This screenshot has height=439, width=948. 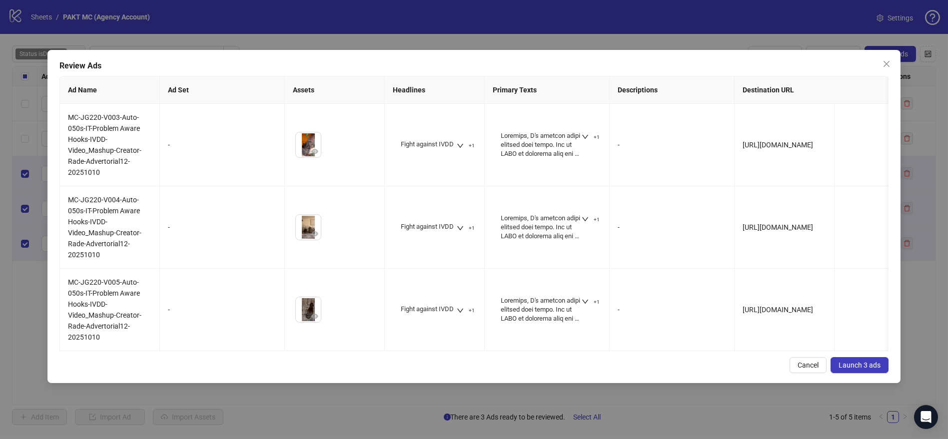 What do you see at coordinates (859, 365) in the screenshot?
I see `span: Launch 3 ads` at bounding box center [859, 365].